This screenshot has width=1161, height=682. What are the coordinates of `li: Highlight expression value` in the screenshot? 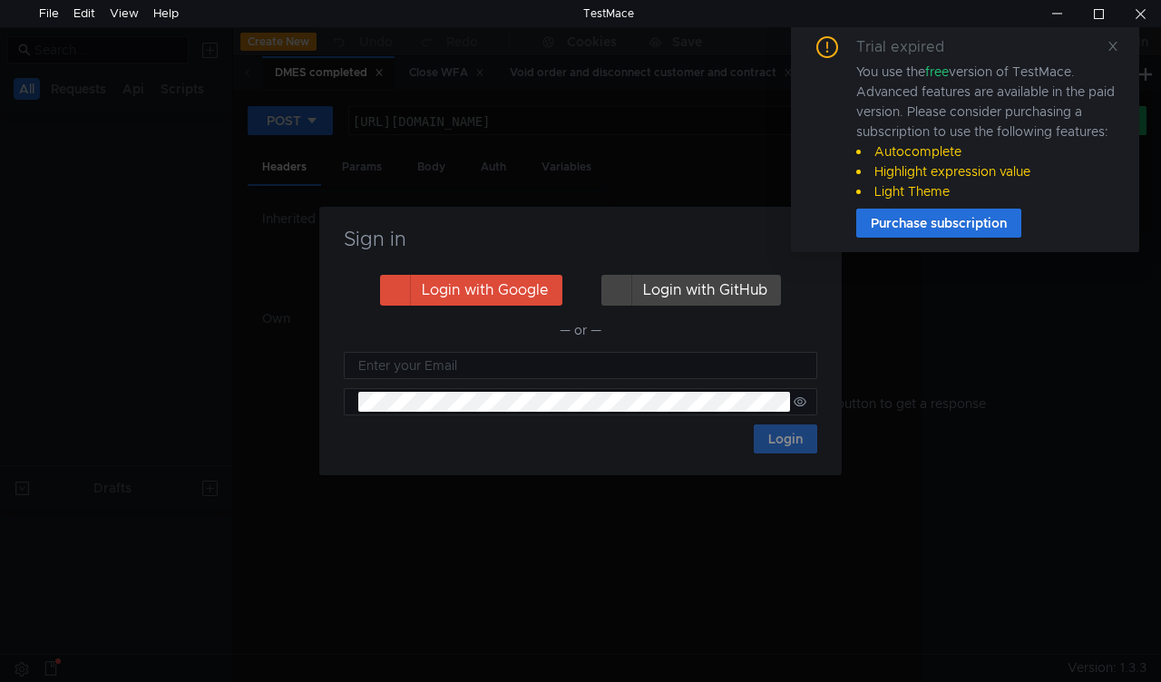 It's located at (987, 171).